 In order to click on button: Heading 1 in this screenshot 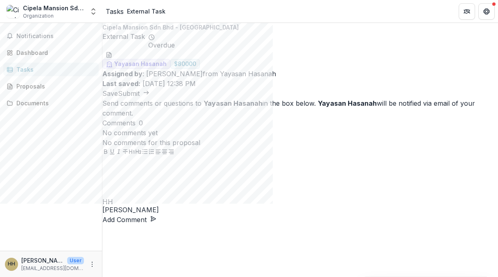, I will do `click(132, 152)`.